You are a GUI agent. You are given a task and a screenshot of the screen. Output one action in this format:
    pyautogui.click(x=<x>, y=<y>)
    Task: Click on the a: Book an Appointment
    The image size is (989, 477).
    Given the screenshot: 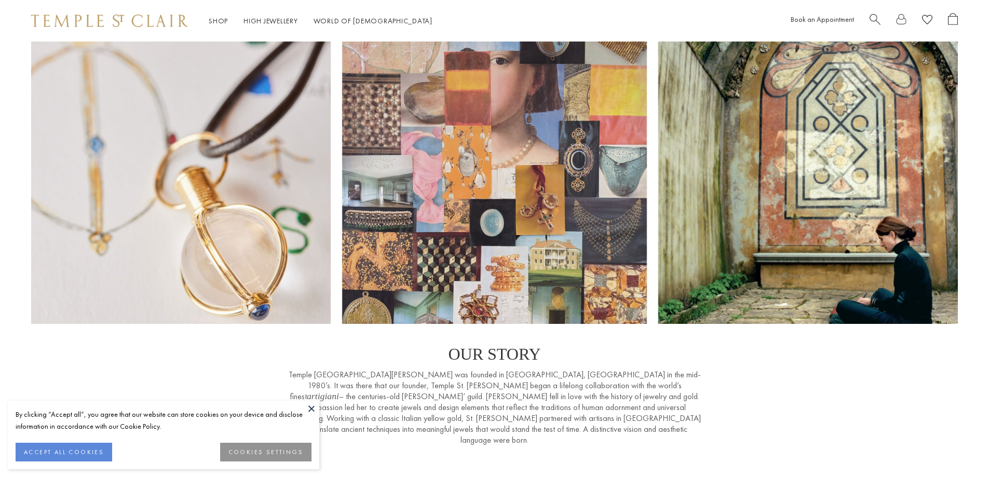 What is the action you would take?
    pyautogui.click(x=822, y=19)
    